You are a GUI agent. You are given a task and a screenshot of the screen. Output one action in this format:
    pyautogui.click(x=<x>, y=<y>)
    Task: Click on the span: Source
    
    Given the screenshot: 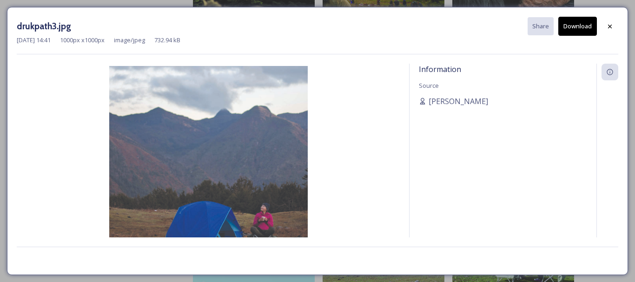 What is the action you would take?
    pyautogui.click(x=429, y=86)
    